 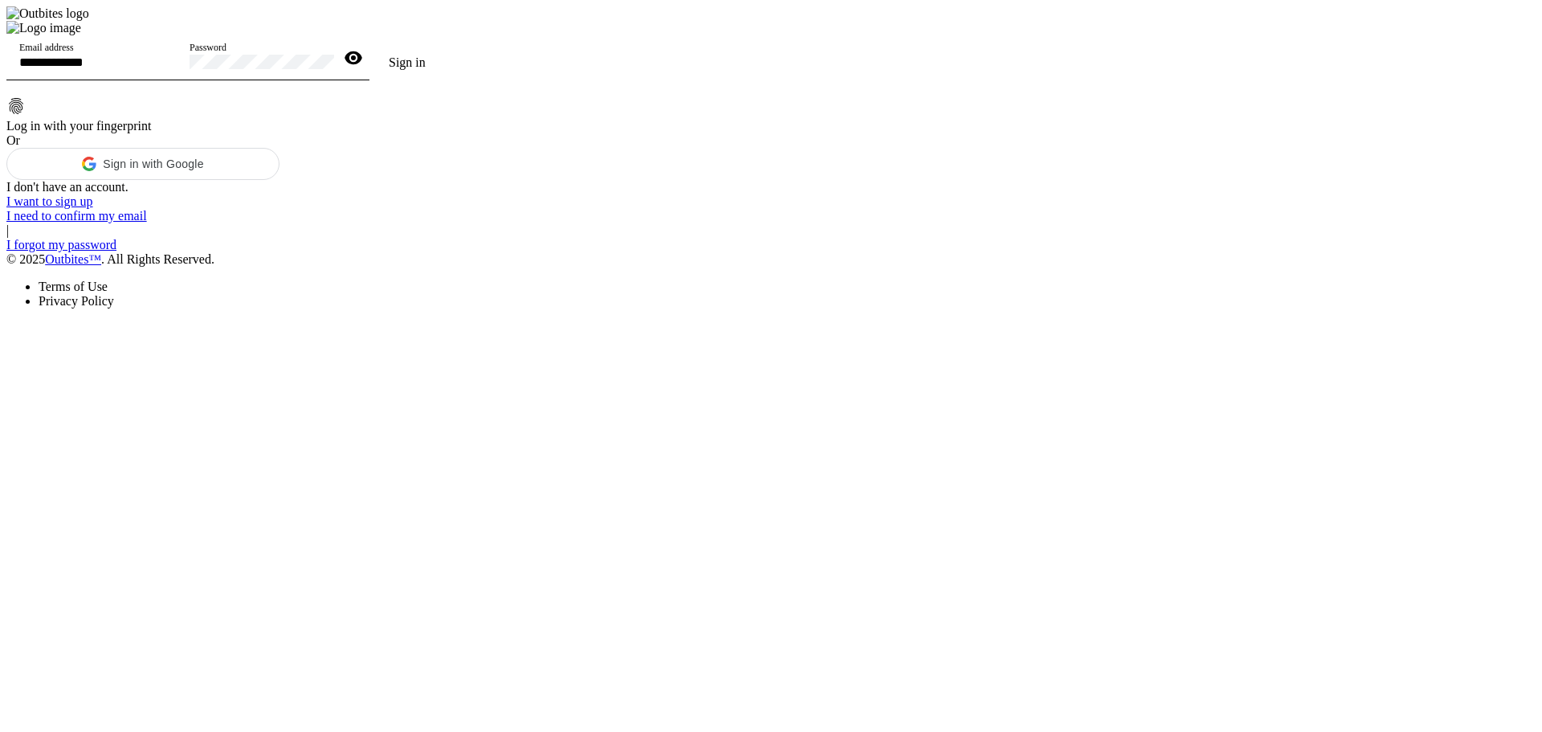 What do you see at coordinates (226, 141) in the screenshot?
I see `div: Or` at bounding box center [226, 141].